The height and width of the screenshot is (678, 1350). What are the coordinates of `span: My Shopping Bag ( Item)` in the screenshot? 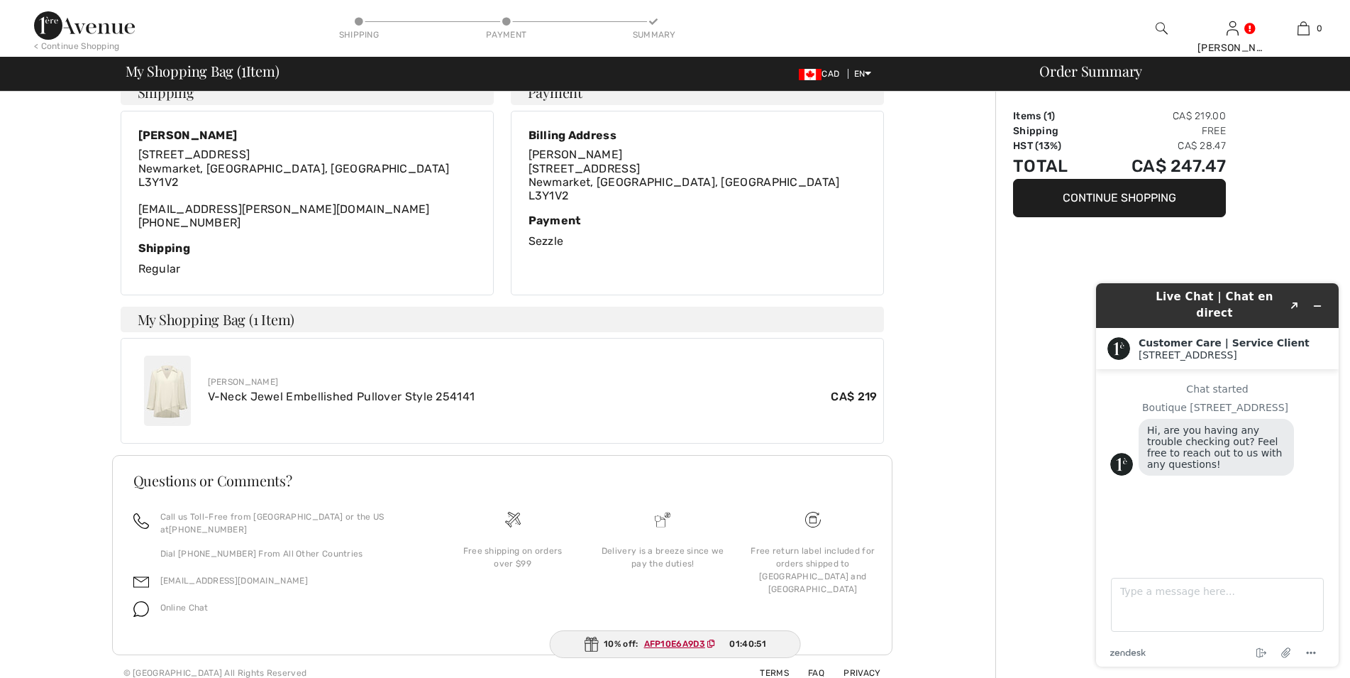 It's located at (202, 71).